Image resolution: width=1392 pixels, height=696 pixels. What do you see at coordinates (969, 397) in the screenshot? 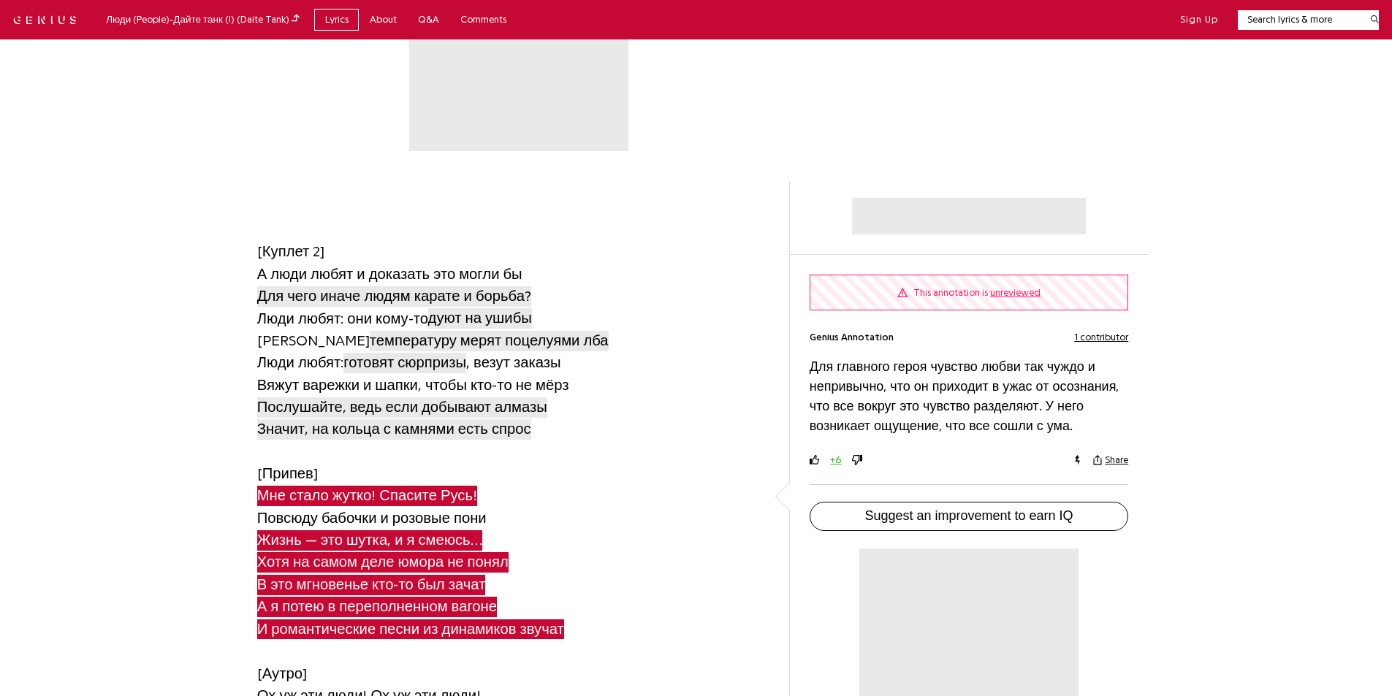
I see `p: Для главного героя чувство любви так чуждо и непривычно, что он приходит в ужас от осознания, что...` at bounding box center [969, 397].